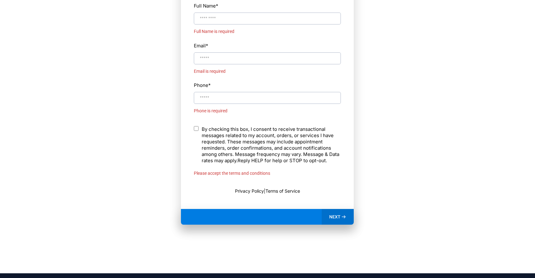 The image size is (535, 278). Describe the element at coordinates (249, 191) in the screenshot. I see `a: Privacy Policy` at that location.